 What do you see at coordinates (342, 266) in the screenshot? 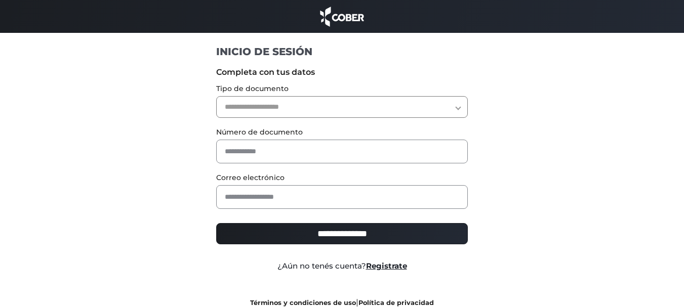
I see `div: ¿Aún no tenés cuenta?` at bounding box center [342, 266].